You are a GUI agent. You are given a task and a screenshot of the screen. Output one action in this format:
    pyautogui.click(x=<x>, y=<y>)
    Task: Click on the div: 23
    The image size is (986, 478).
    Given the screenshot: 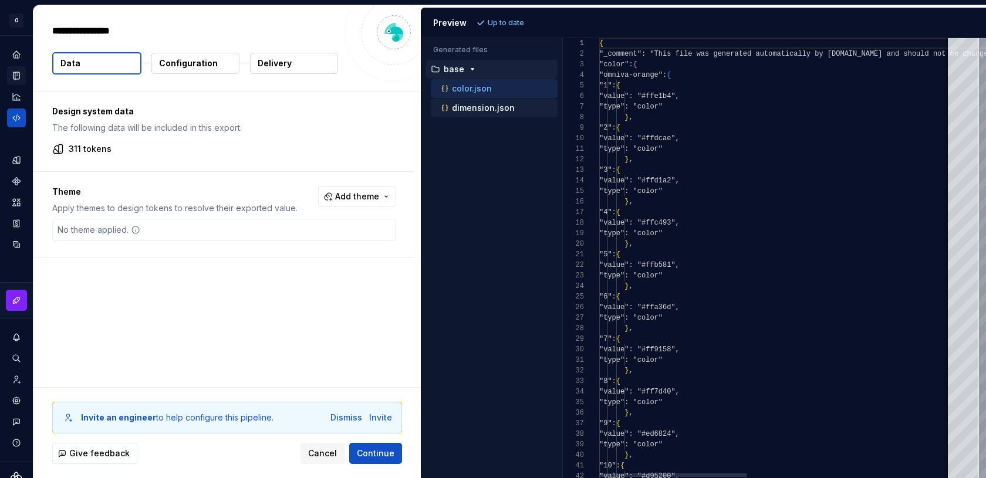 What is the action you would take?
    pyautogui.click(x=573, y=276)
    